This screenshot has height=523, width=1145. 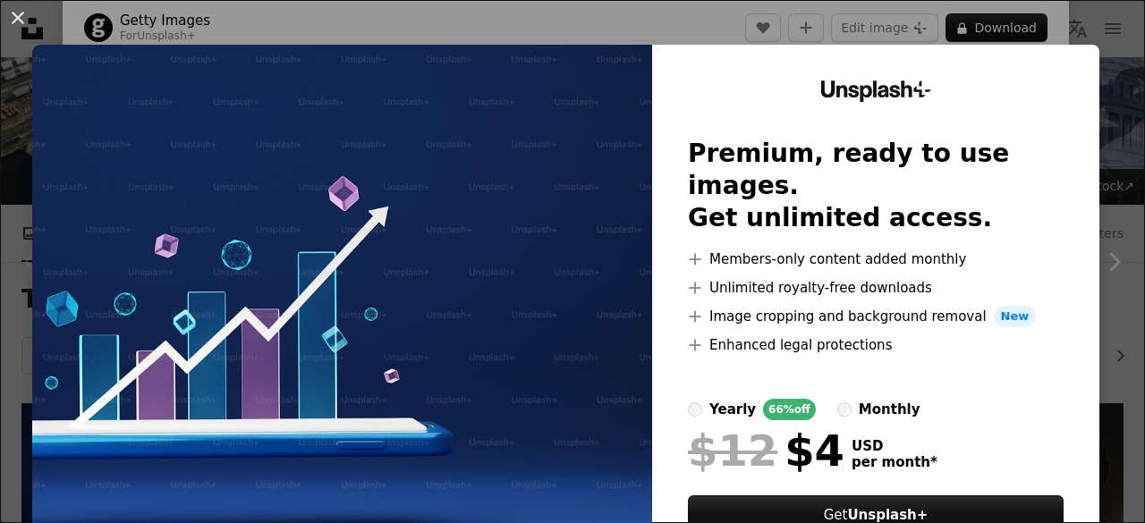 I want to click on h2: Premium, ready to use images. Get unlimited access., so click(x=876, y=186).